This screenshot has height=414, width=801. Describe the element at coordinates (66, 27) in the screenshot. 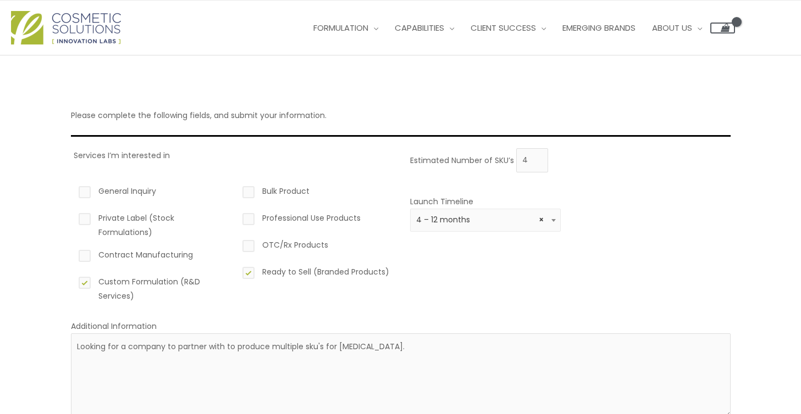

I see `img: Cosmetic Solutions Logo` at that location.